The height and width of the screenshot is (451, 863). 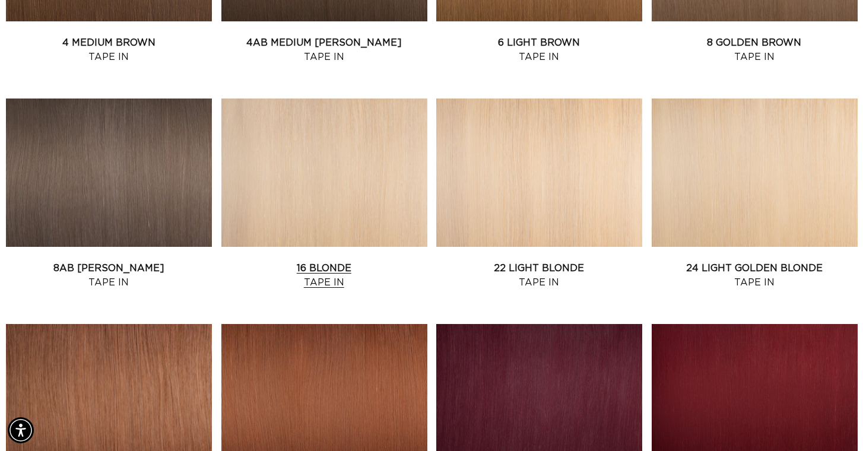 What do you see at coordinates (109, 50) in the screenshot?
I see `a: 4 Medium Brown Tape In` at bounding box center [109, 50].